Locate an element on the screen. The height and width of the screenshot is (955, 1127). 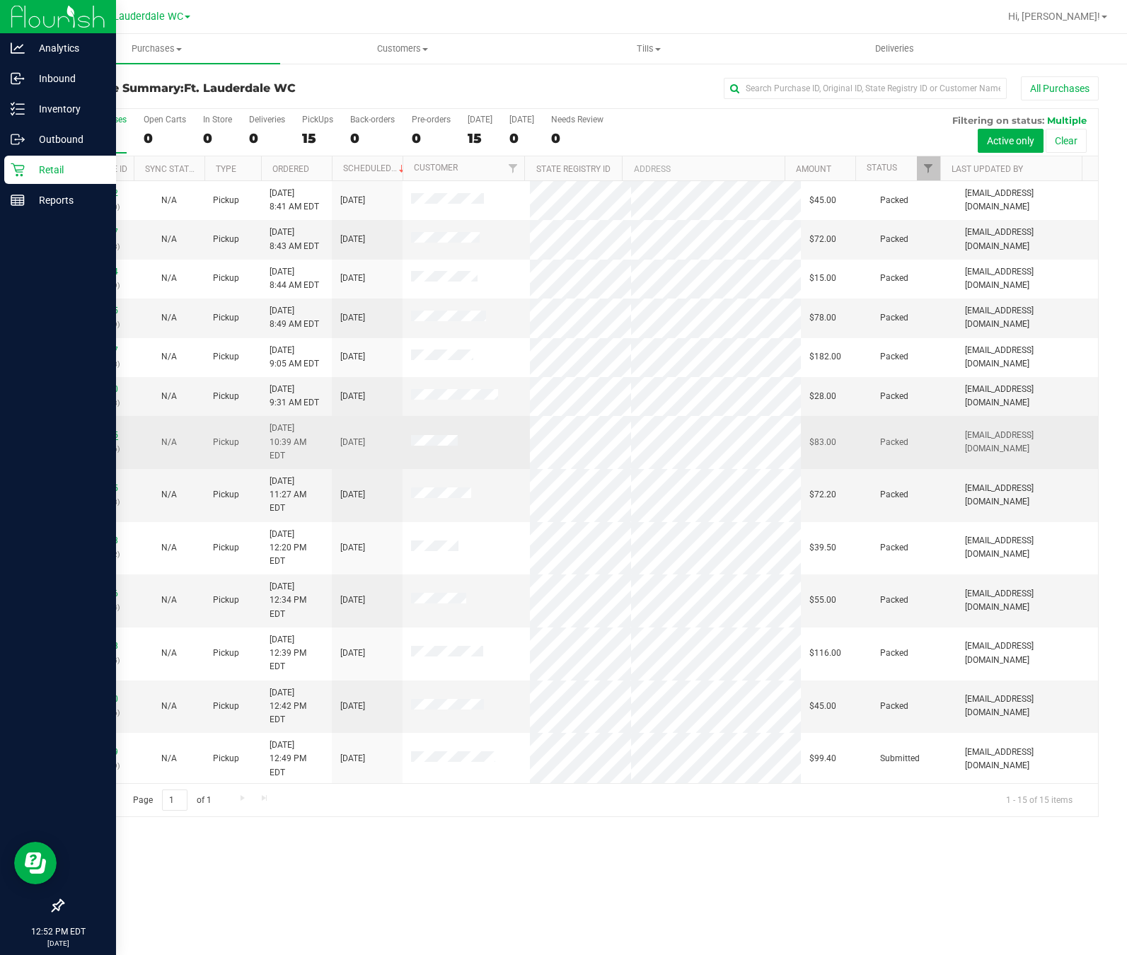
a: Deliveries is located at coordinates (895, 49).